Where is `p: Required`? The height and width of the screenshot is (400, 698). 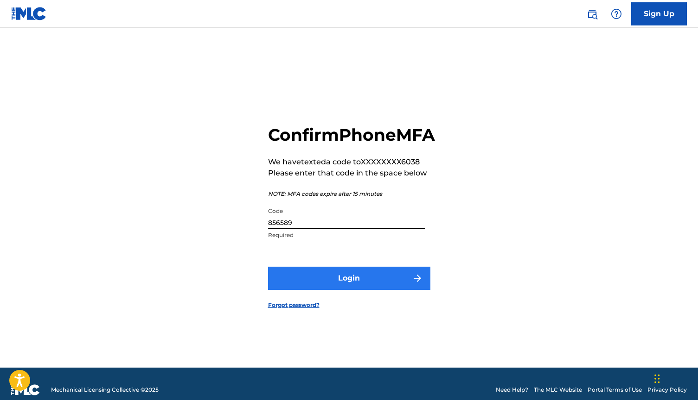
p: Required is located at coordinates (346, 235).